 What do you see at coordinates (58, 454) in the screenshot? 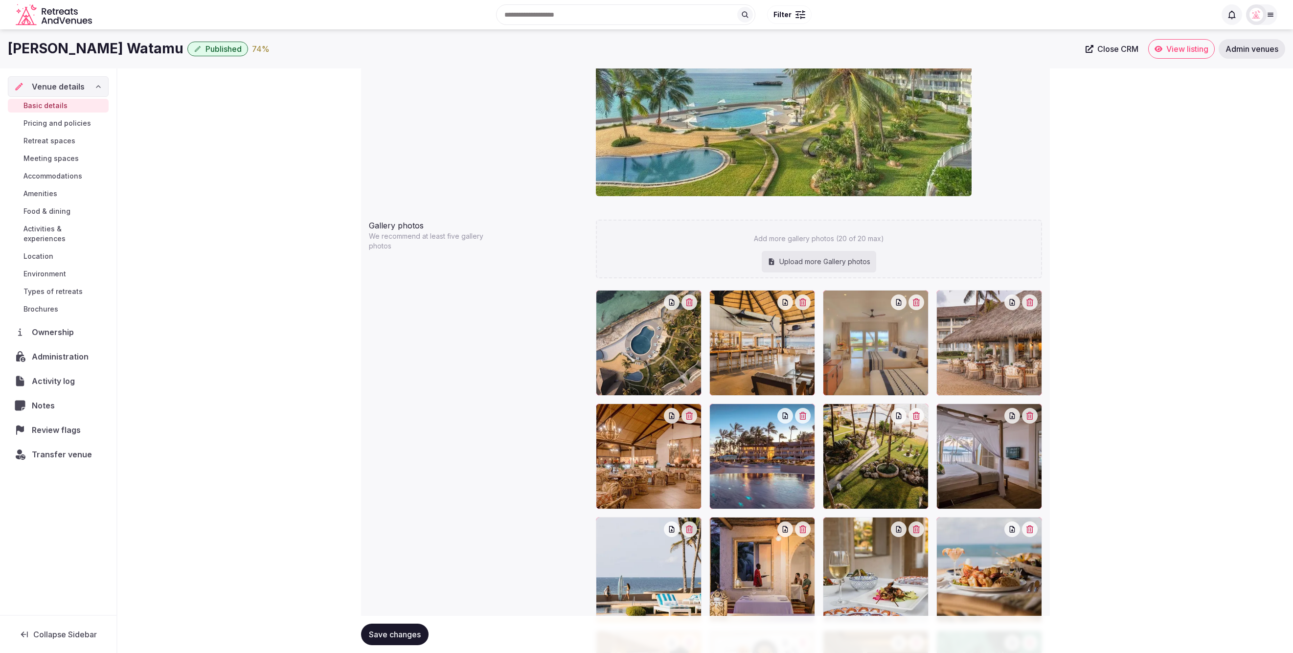
I see `button: Transfer venue` at bounding box center [58, 454].